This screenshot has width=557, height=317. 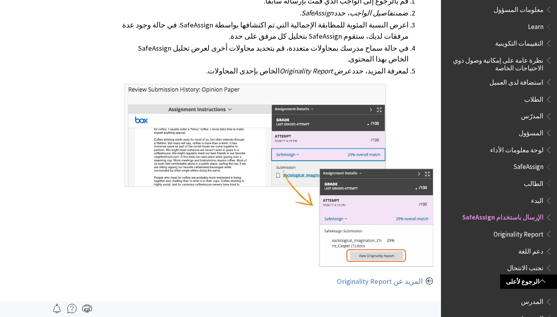 I want to click on li: في حالة سماح مدرسك بمحاولات متعددة، قم بتحديد محاولات أخرى لعرض تحليل SafeAssign الخاص بهذا المحتوى., so click(x=265, y=54).